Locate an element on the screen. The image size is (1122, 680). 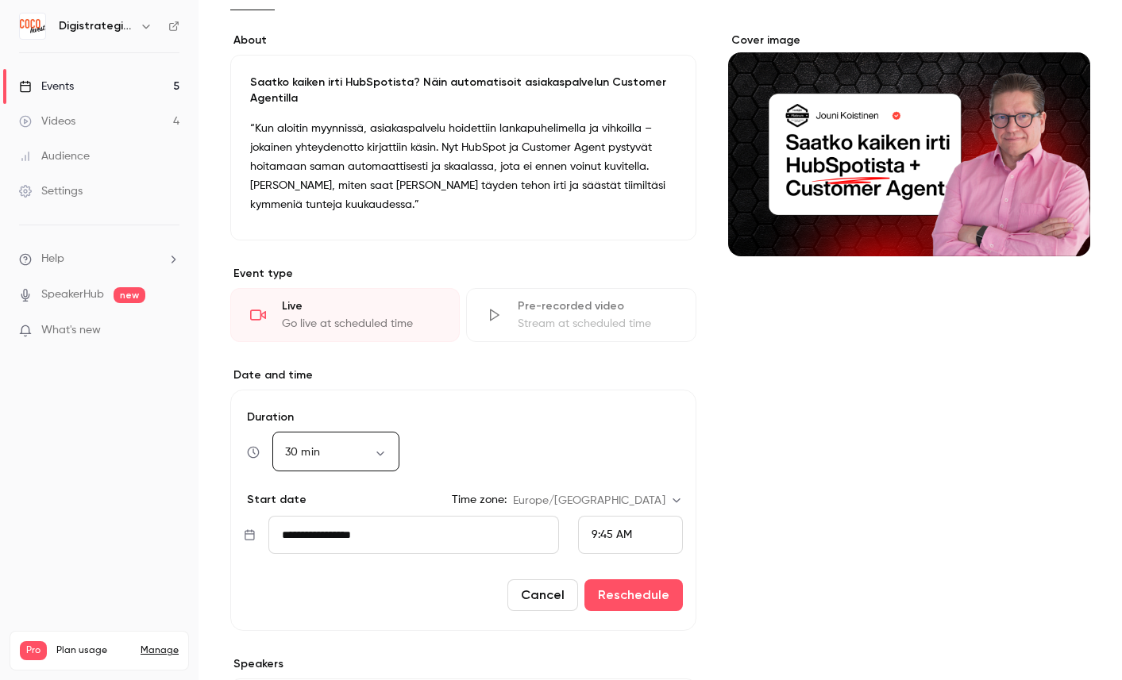
span: Pro is located at coordinates (33, 651).